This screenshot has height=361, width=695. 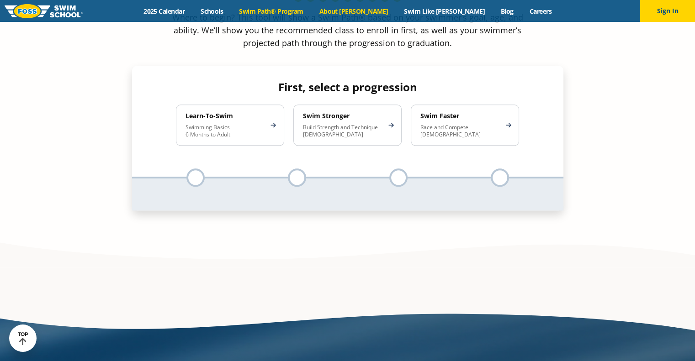 What do you see at coordinates (212, 11) in the screenshot?
I see `a: Schools` at bounding box center [212, 11].